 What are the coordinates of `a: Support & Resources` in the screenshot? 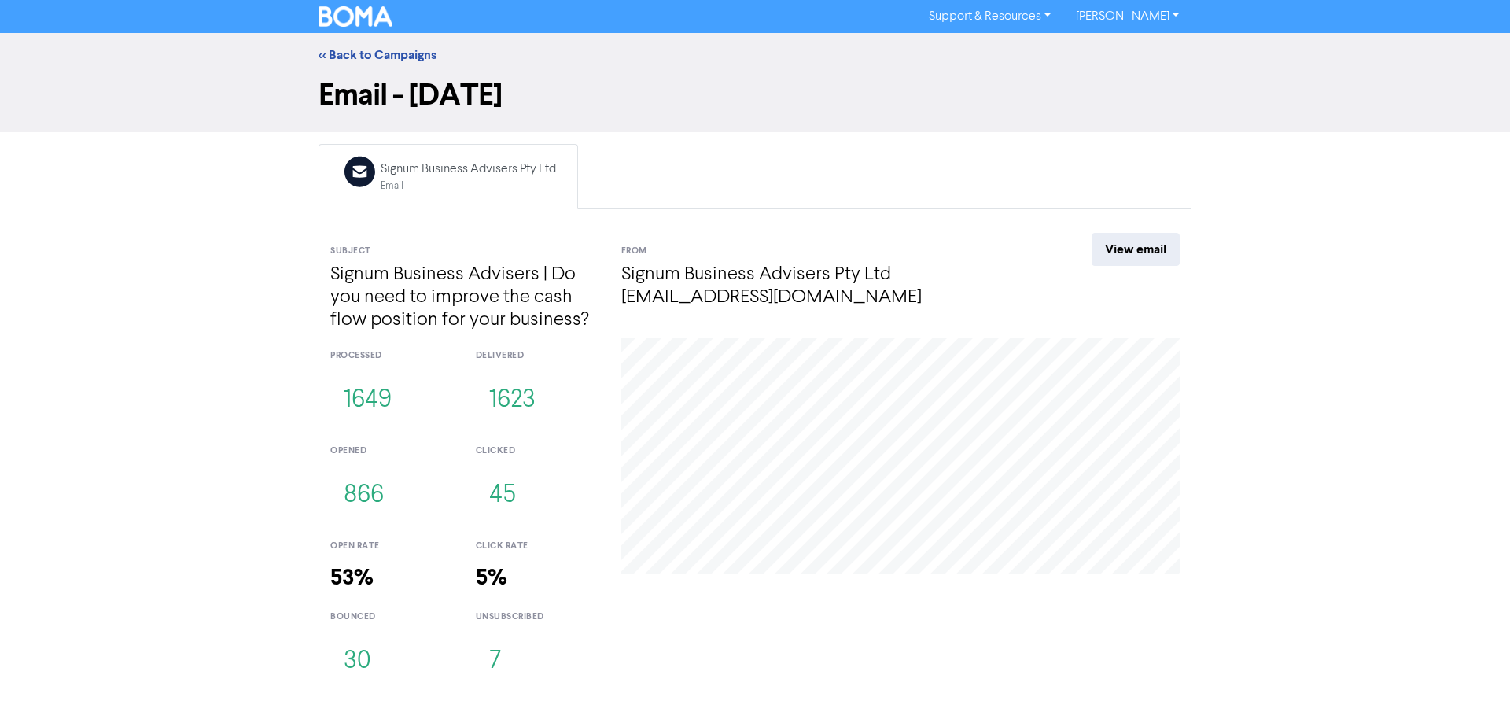 It's located at (989, 17).